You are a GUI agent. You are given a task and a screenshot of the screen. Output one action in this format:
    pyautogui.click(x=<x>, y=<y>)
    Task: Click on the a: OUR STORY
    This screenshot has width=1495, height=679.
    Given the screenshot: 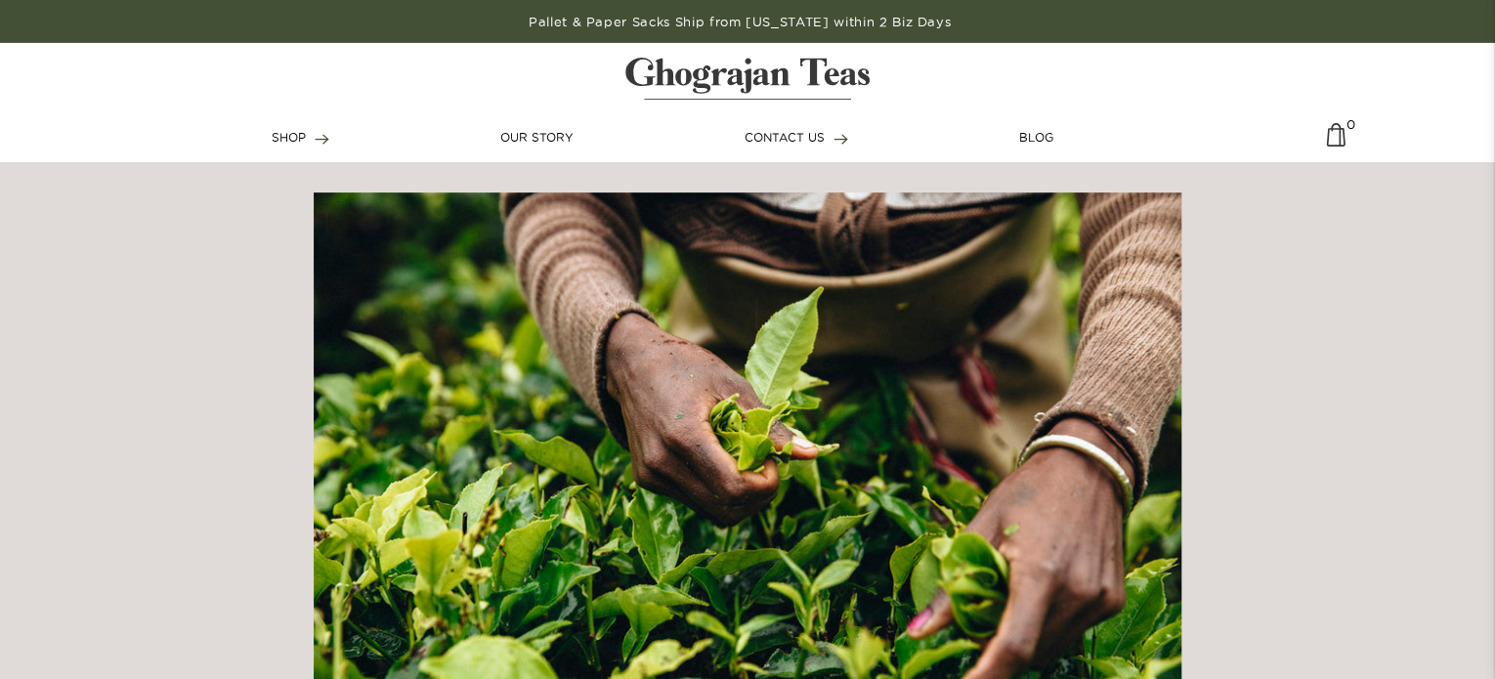 What is the action you would take?
    pyautogui.click(x=536, y=138)
    